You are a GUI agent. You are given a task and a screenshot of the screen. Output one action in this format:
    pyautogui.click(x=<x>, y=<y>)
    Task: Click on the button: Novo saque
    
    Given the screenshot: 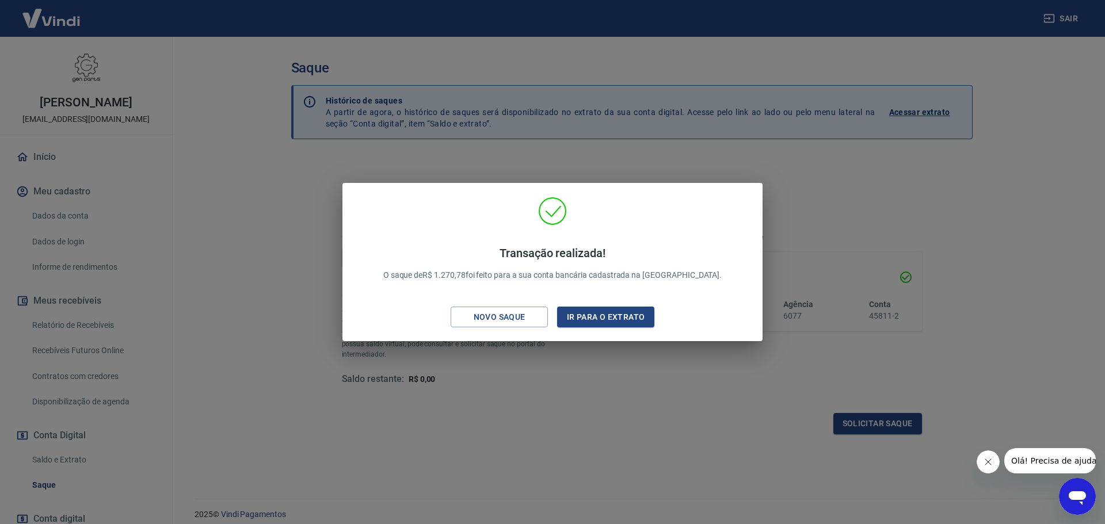 What is the action you would take?
    pyautogui.click(x=499, y=317)
    